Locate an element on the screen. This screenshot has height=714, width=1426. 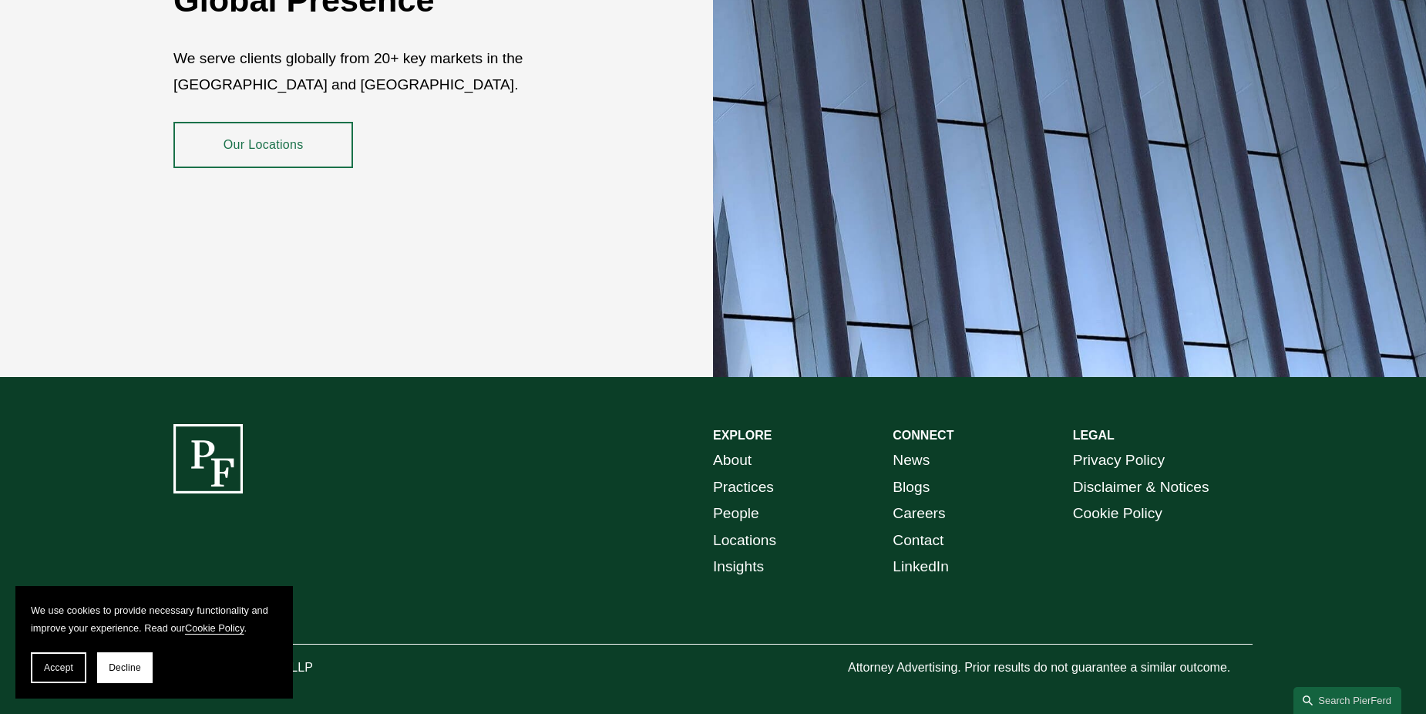
a: News is located at coordinates (911, 460).